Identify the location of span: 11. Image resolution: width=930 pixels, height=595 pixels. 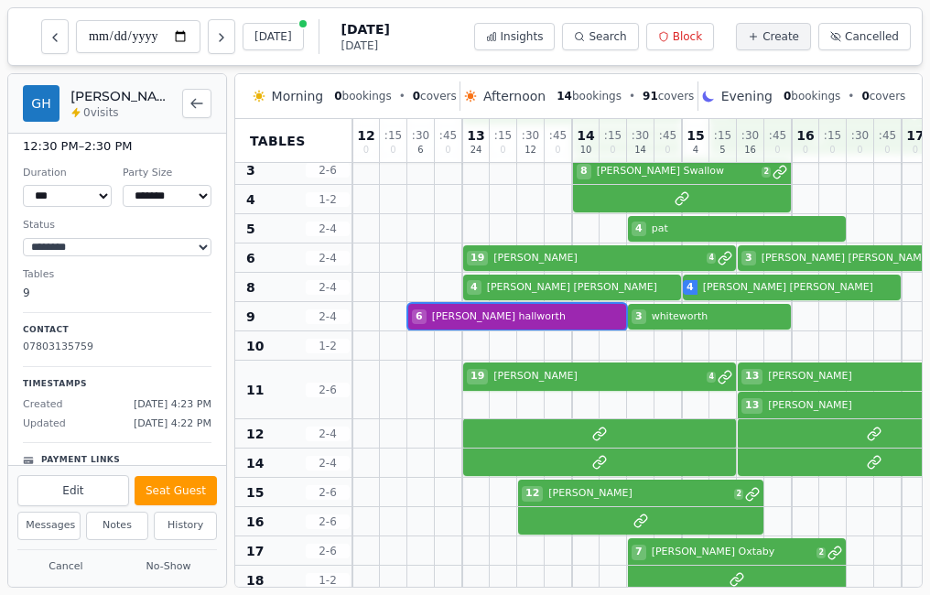
(254, 390).